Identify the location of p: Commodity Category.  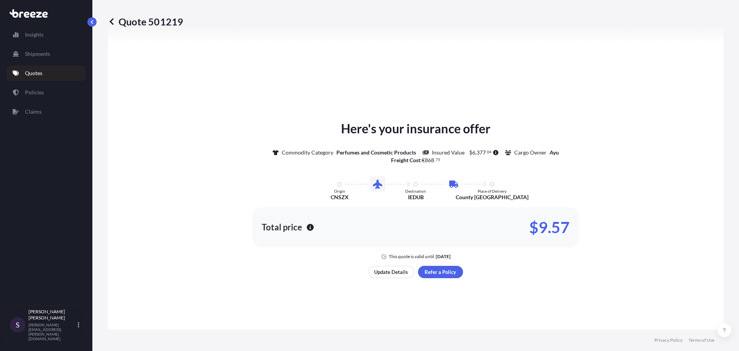
(308, 152).